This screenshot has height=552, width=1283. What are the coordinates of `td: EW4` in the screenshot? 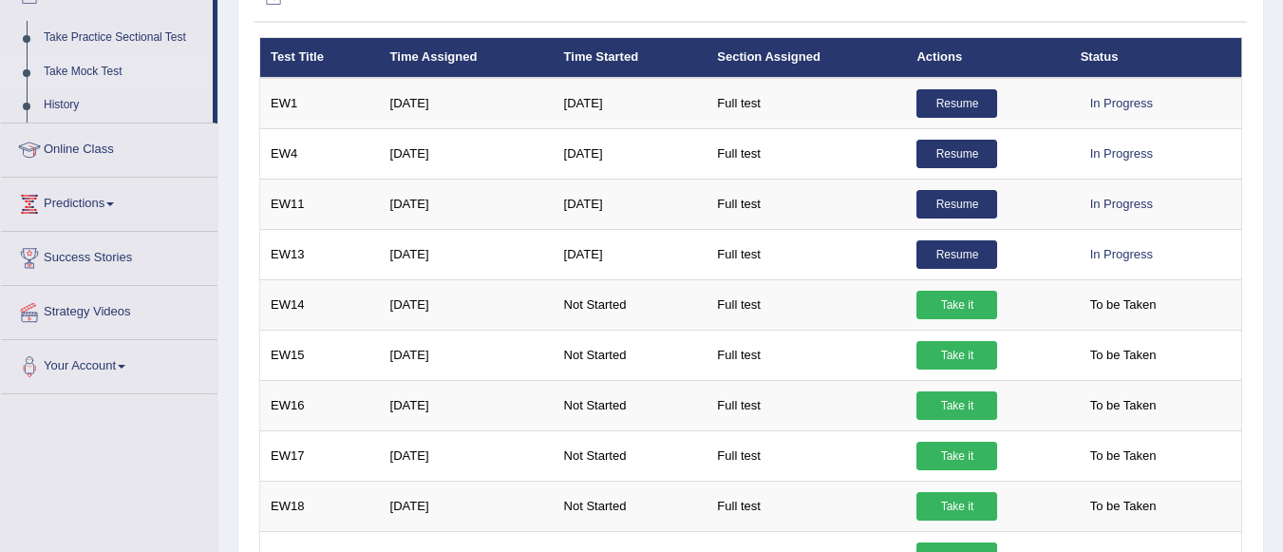 It's located at (320, 153).